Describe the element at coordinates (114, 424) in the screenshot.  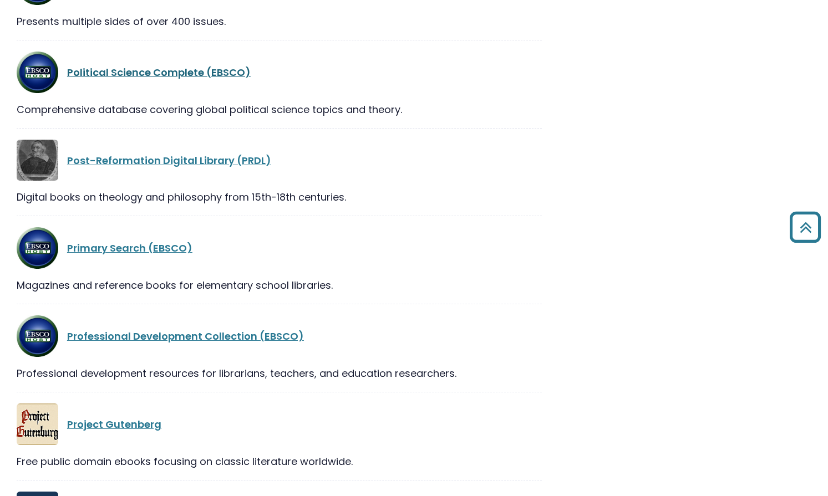
I see `a: Project Gutenberg` at that location.